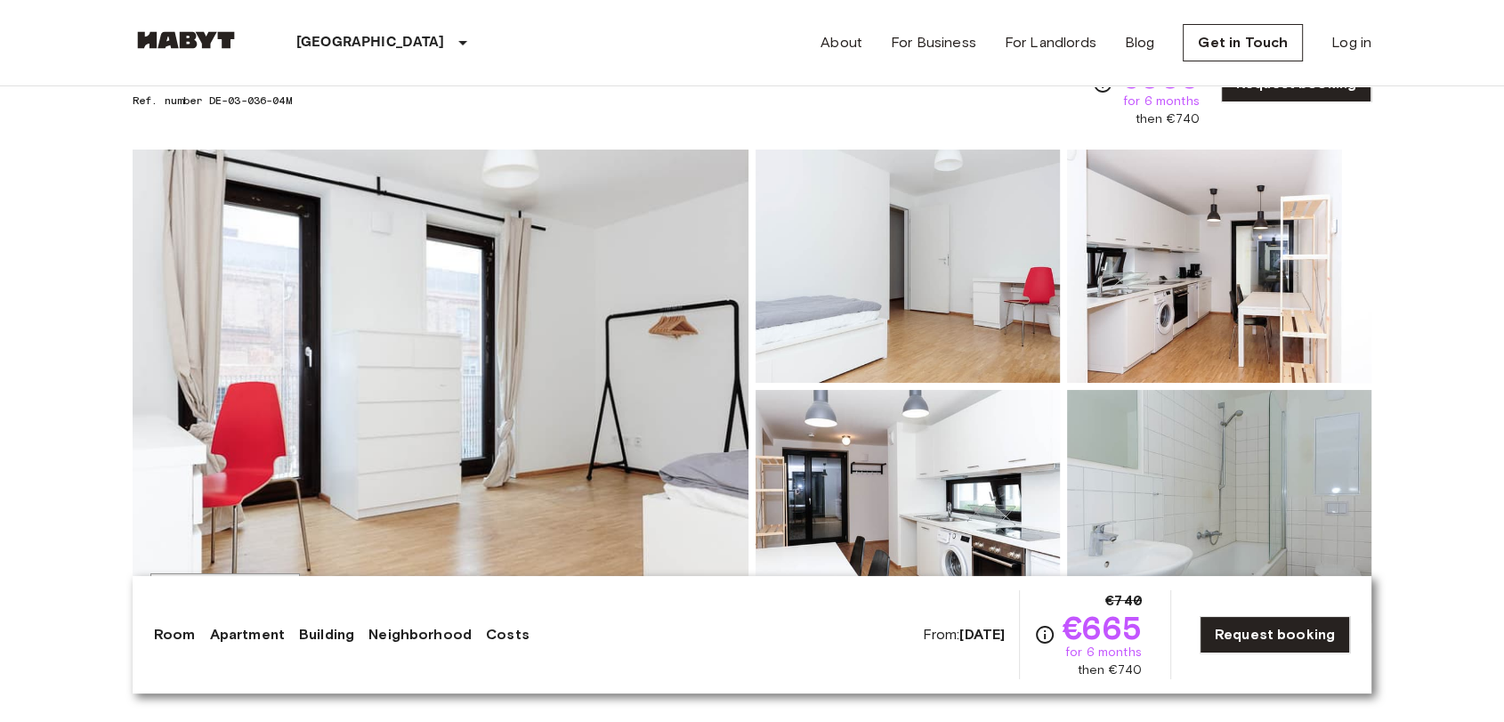 The image size is (1504, 722). What do you see at coordinates (1050, 43) in the screenshot?
I see `a: For Landlords` at bounding box center [1050, 43].